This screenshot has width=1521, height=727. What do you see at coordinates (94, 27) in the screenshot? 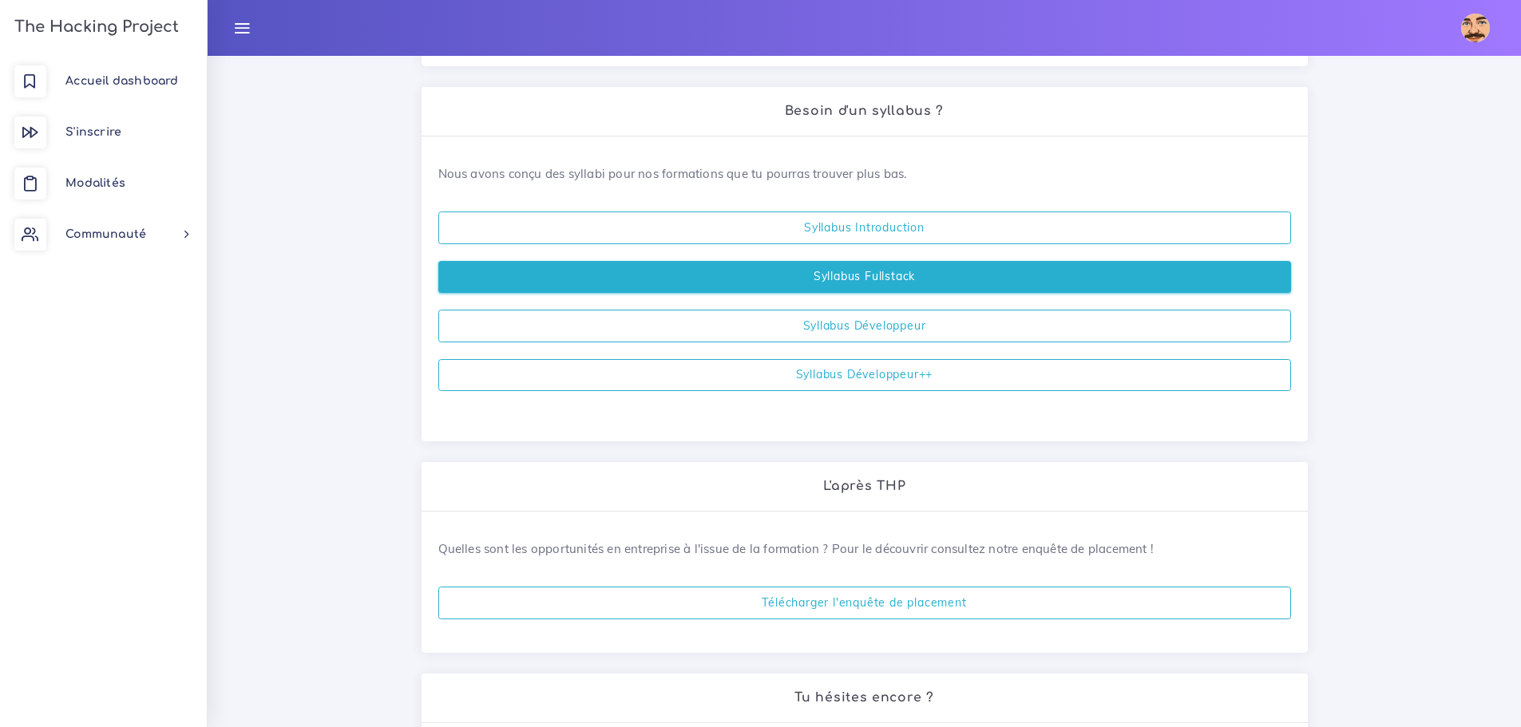
I see `h3: The Hacking Project` at bounding box center [94, 27].